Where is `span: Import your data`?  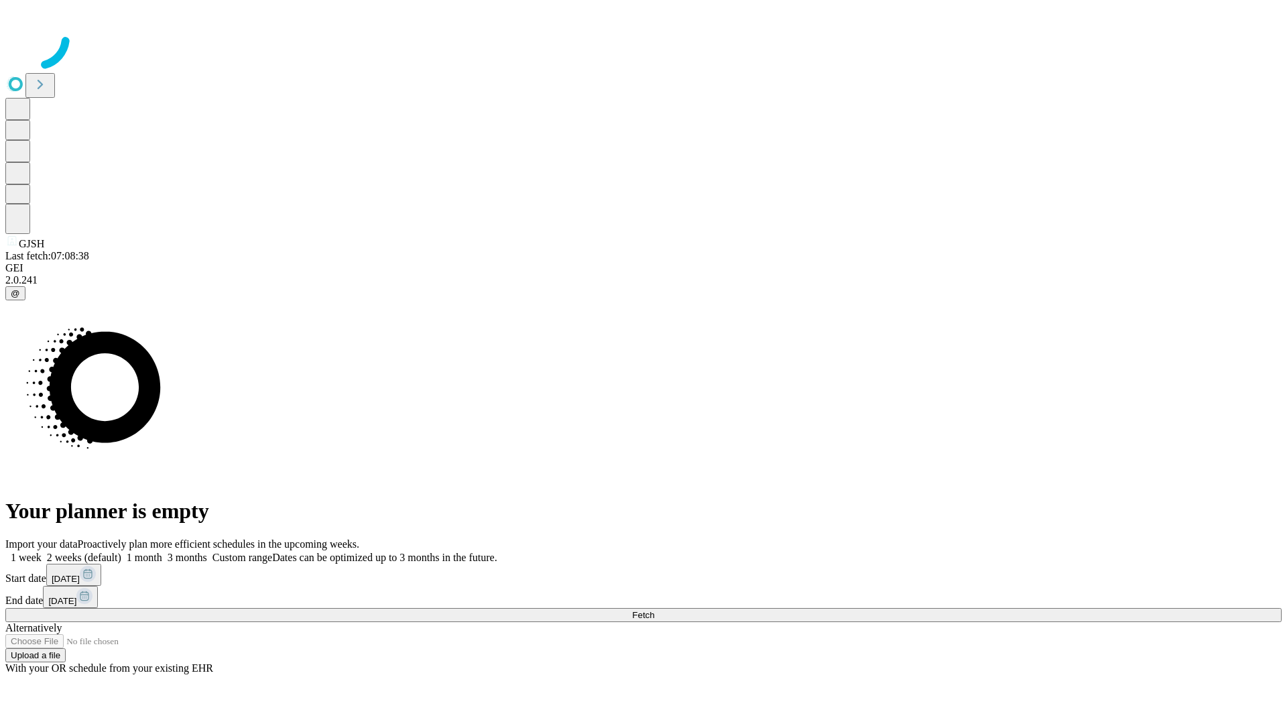 span: Import your data is located at coordinates (42, 544).